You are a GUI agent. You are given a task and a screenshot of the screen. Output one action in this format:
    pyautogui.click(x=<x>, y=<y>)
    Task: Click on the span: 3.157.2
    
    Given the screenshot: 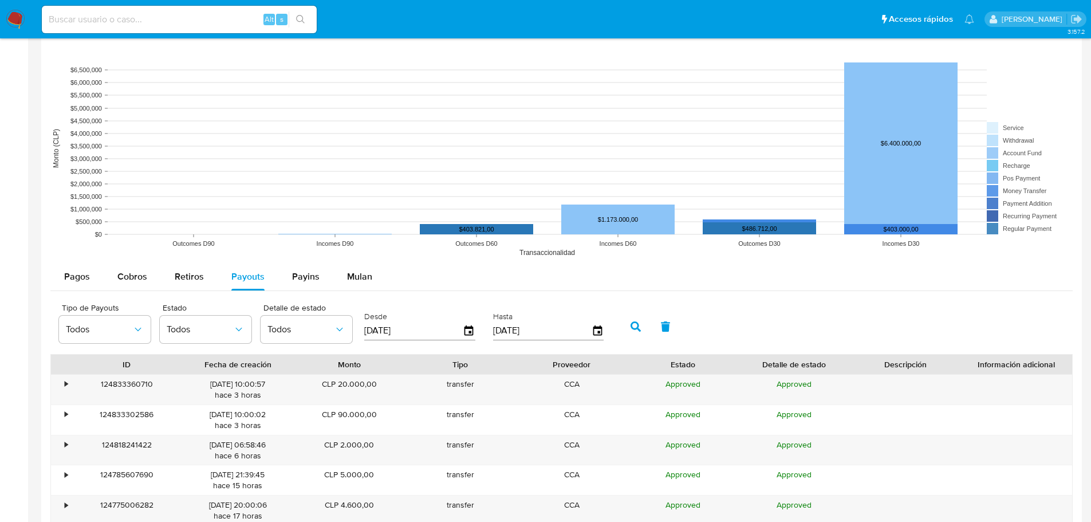 What is the action you would take?
    pyautogui.click(x=1076, y=31)
    